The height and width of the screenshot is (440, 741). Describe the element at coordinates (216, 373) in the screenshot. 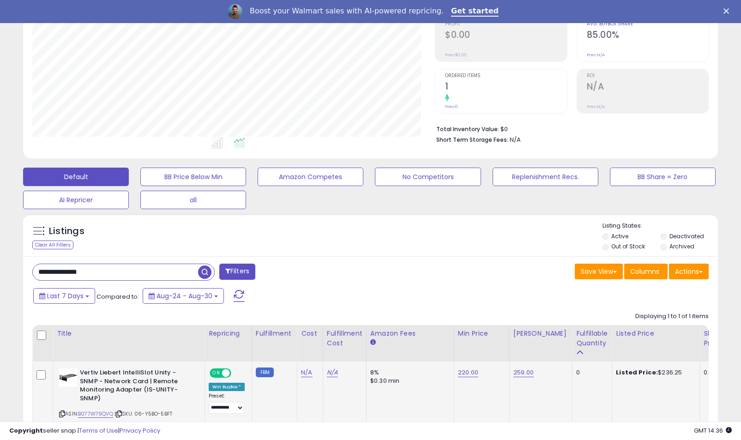

I see `span: ON` at that location.